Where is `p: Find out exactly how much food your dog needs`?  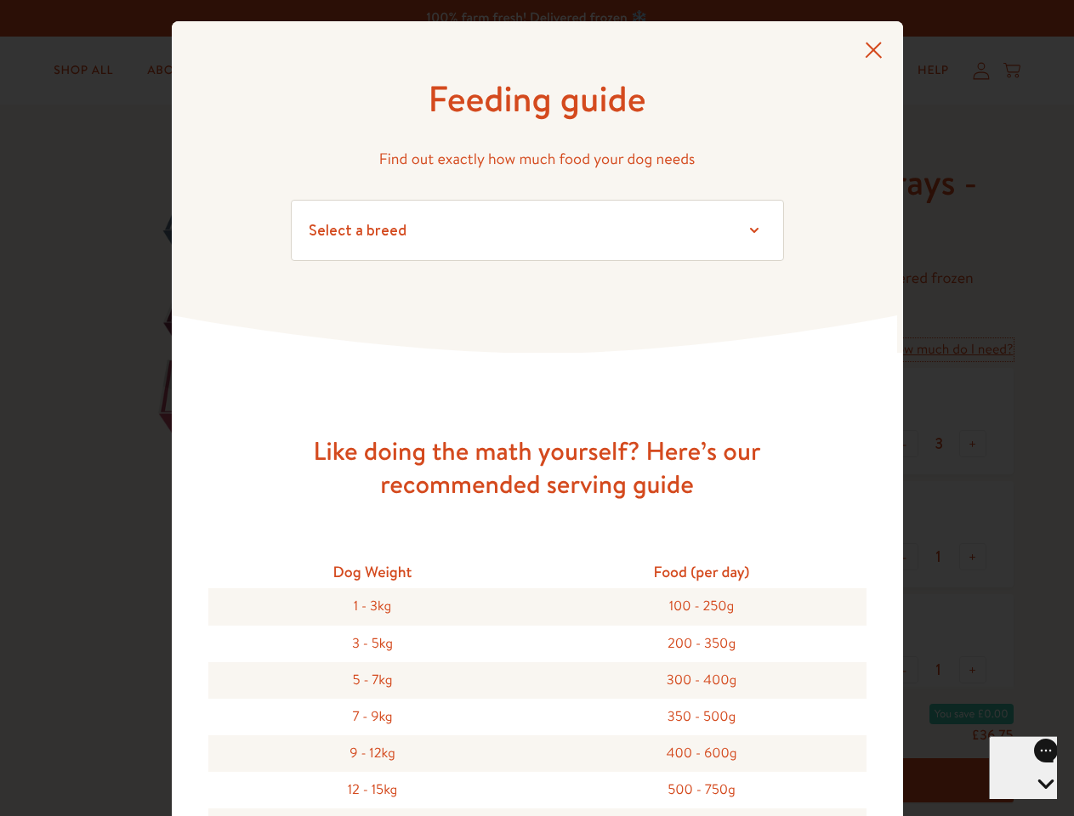 p: Find out exactly how much food your dog needs is located at coordinates (537, 159).